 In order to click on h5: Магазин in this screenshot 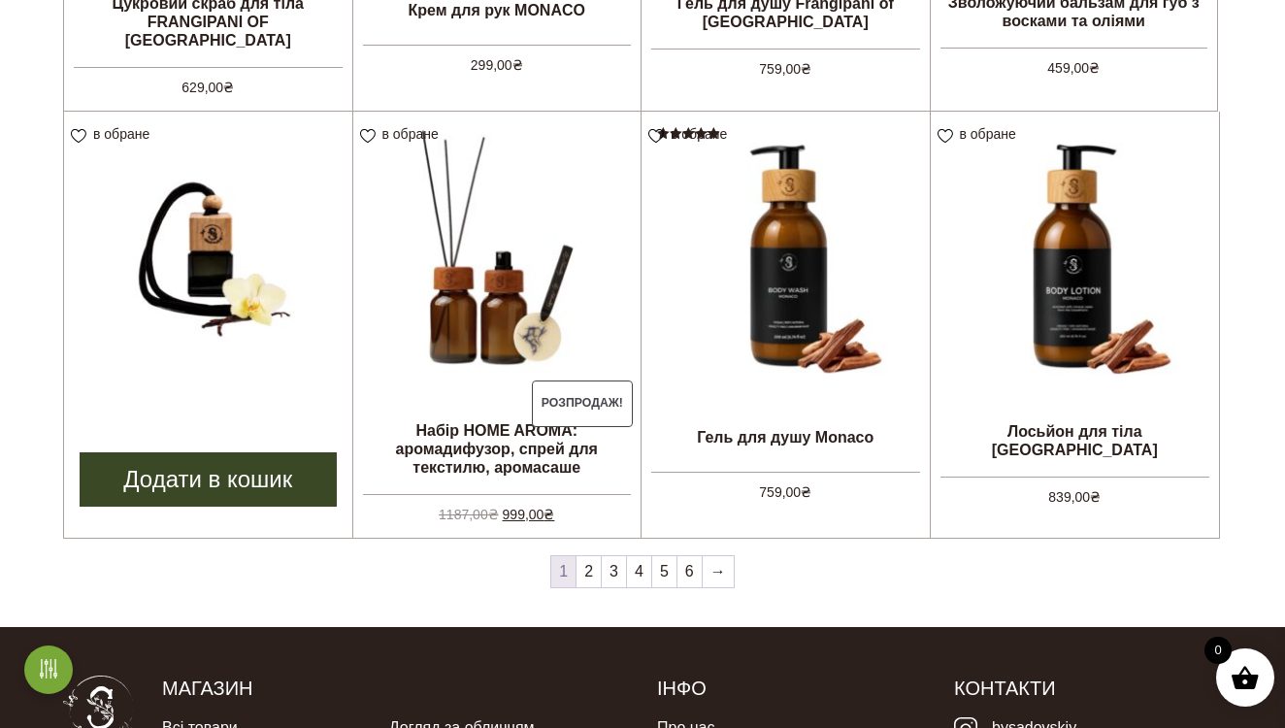, I will do `click(395, 688)`.